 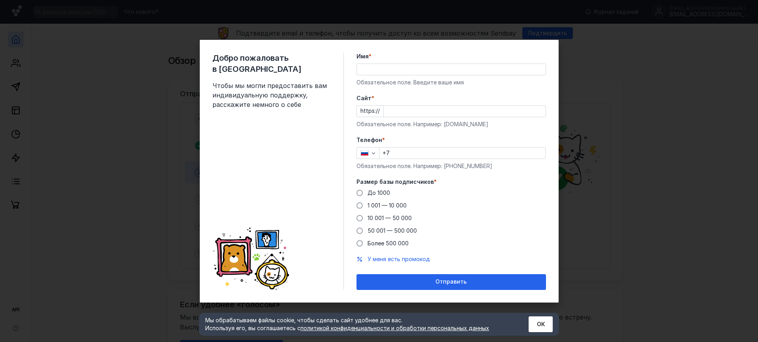 What do you see at coordinates (451, 82) in the screenshot?
I see `div: Обязательное поле. Введите ваше имя` at bounding box center [451, 82].